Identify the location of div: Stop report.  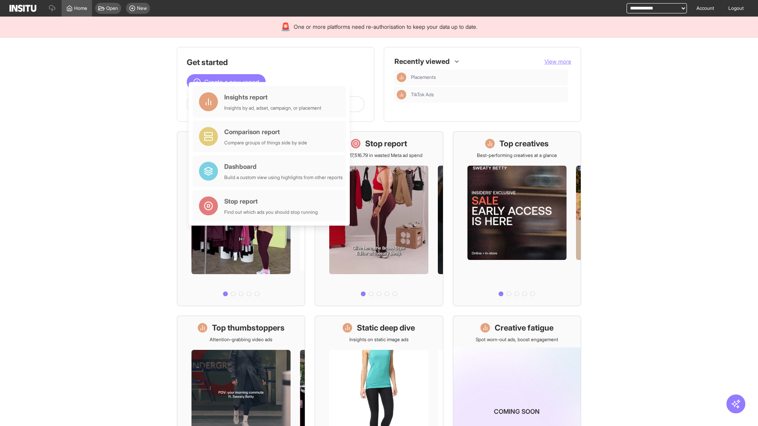
(271, 201).